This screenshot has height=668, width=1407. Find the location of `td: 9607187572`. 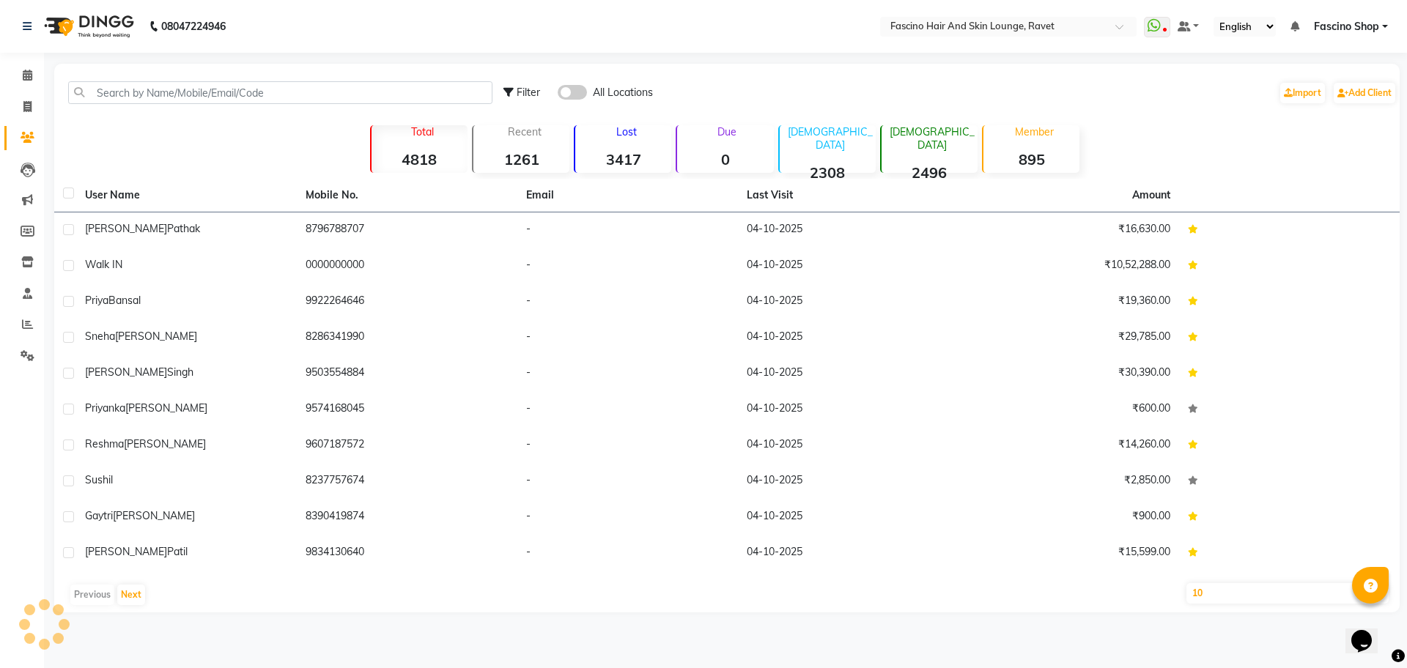

td: 9607187572 is located at coordinates (407, 446).